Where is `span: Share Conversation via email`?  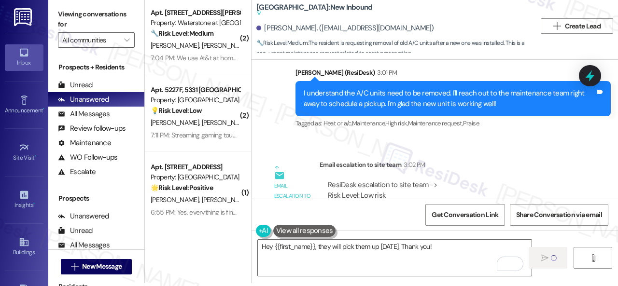
span: Share Conversation via email is located at coordinates (559, 215).